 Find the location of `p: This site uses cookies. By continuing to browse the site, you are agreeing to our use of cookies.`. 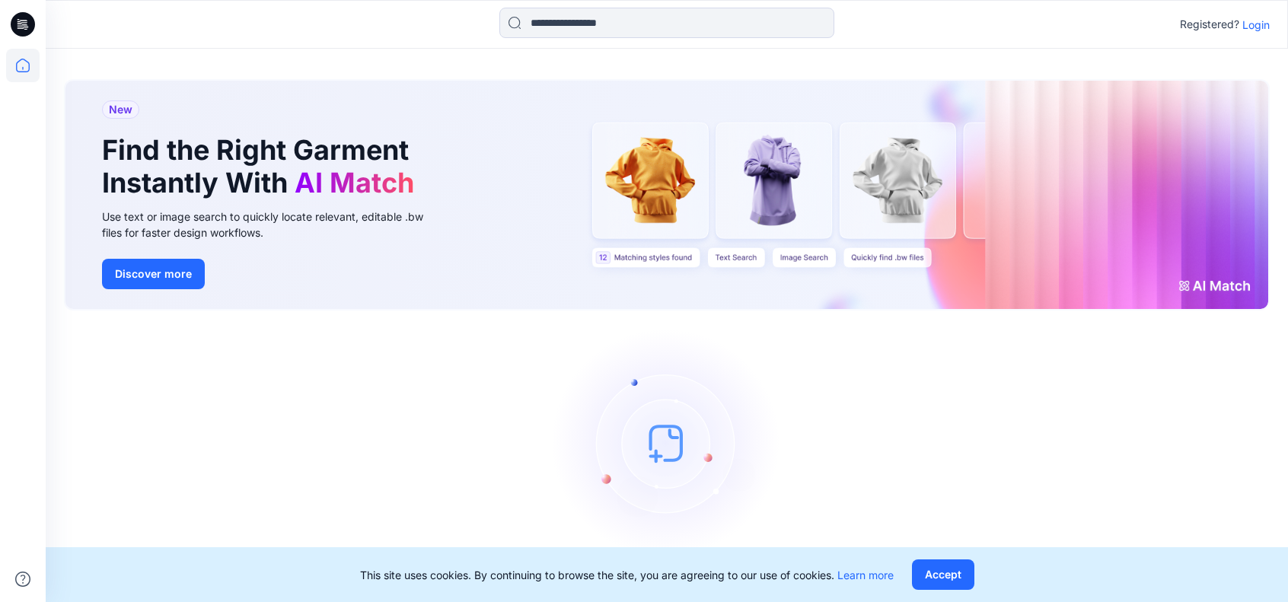

p: This site uses cookies. By continuing to browse the site, you are agreeing to our use of cookies. is located at coordinates (627, 575).